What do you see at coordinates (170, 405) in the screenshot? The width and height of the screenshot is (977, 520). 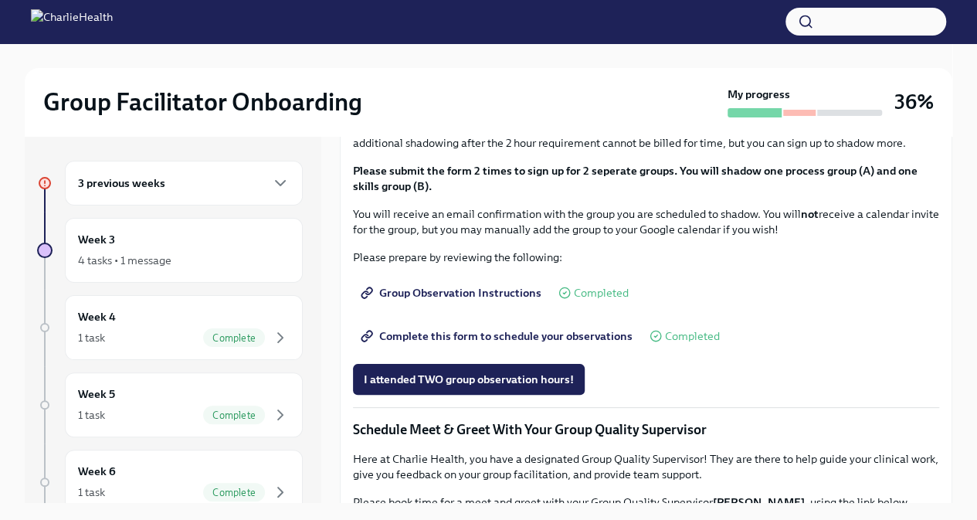 I see `a: Week 51 taskComplete` at bounding box center [170, 405].